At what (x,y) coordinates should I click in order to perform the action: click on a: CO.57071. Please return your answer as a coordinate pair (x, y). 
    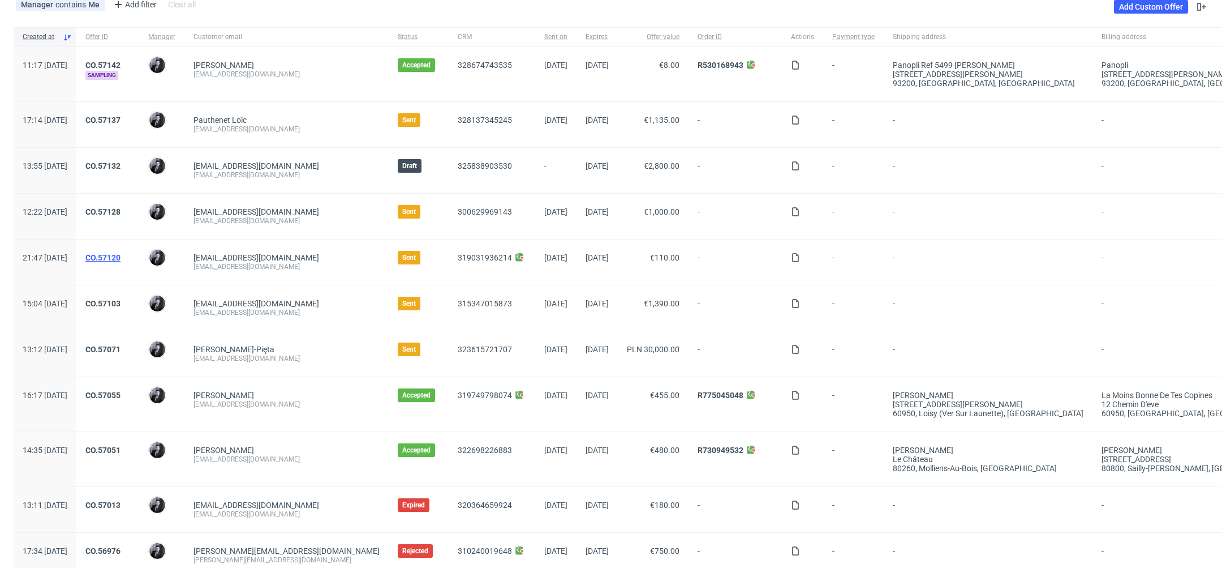
    Looking at the image, I should click on (103, 349).